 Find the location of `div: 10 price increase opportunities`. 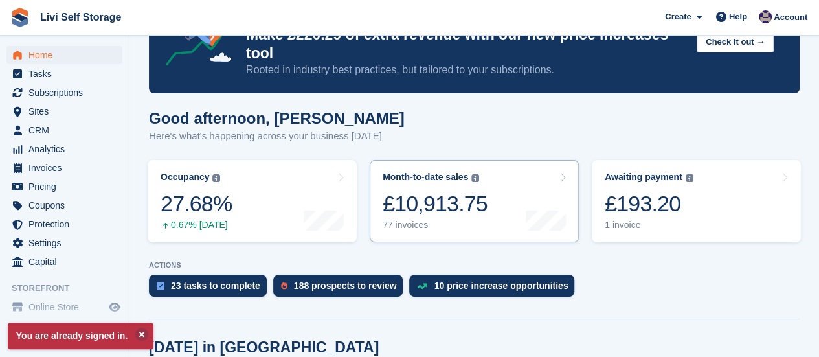

div: 10 price increase opportunities is located at coordinates (500, 285).